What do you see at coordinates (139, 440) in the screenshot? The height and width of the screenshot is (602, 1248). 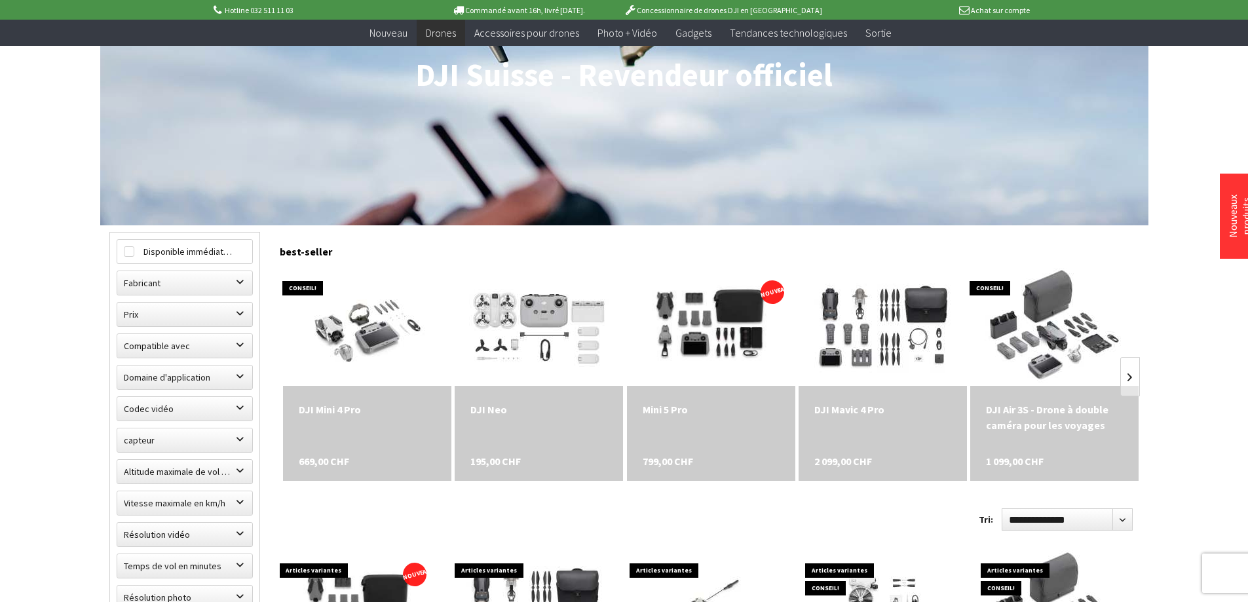 I see `font: capteur` at bounding box center [139, 440].